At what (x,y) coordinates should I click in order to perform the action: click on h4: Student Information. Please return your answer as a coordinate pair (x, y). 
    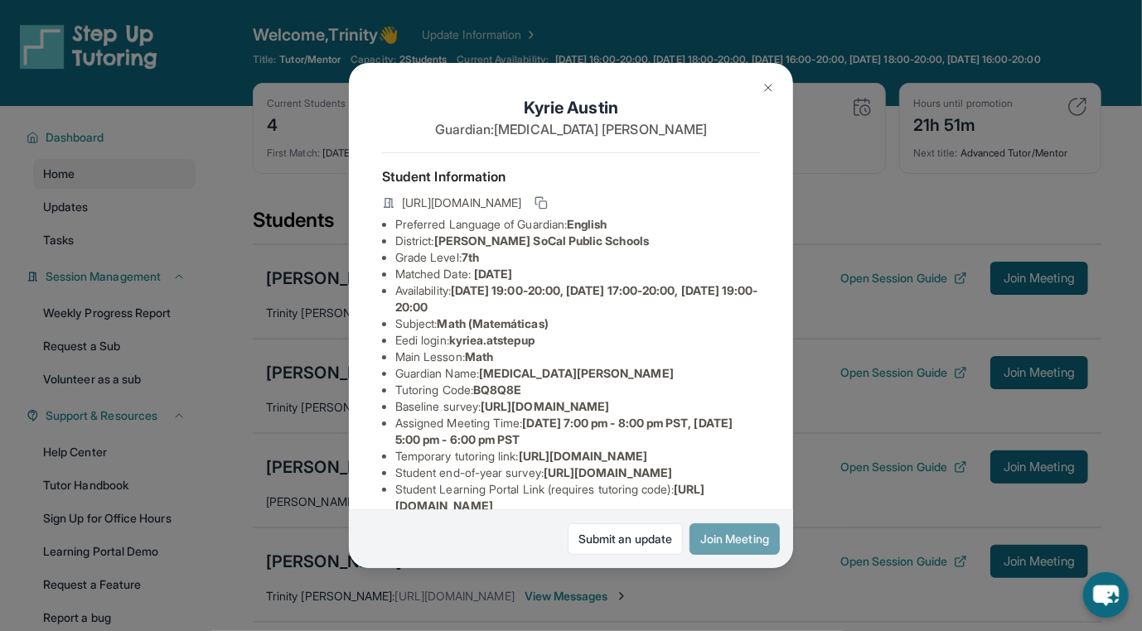
    Looking at the image, I should click on (571, 176).